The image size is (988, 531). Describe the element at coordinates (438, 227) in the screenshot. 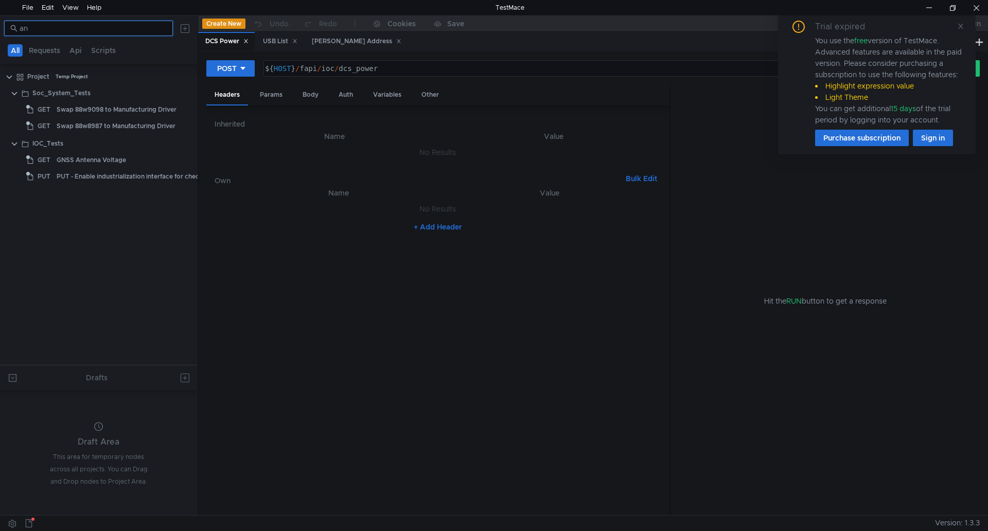

I see `button: + Add Header` at that location.